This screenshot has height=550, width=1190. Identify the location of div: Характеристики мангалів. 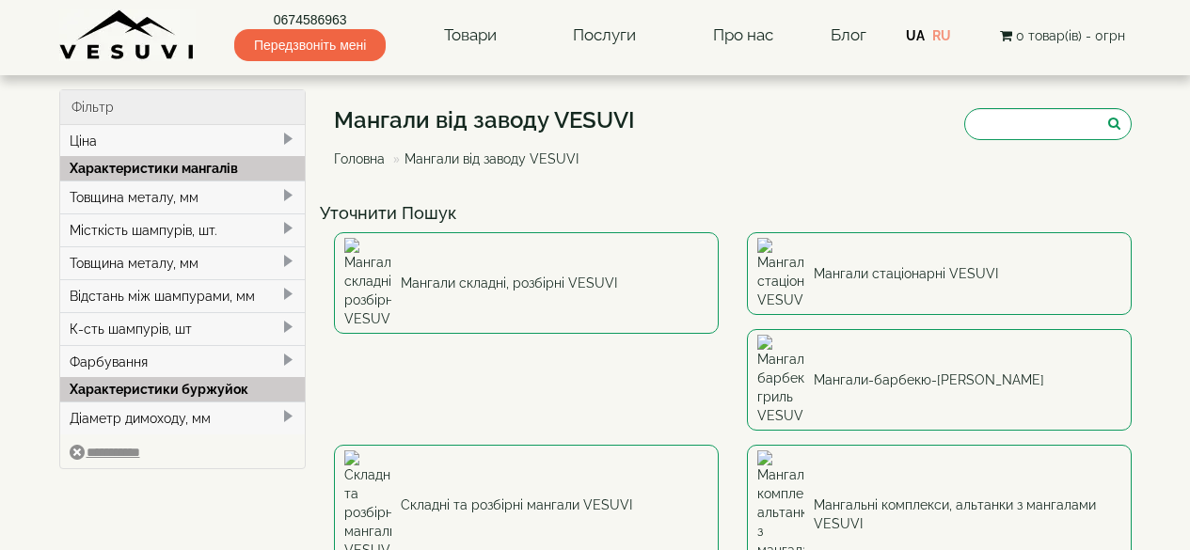
(182, 168).